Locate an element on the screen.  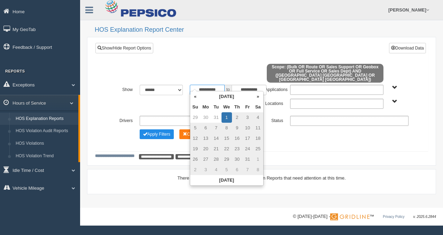
a: HOS Violation Audit Reports is located at coordinates (45, 131).